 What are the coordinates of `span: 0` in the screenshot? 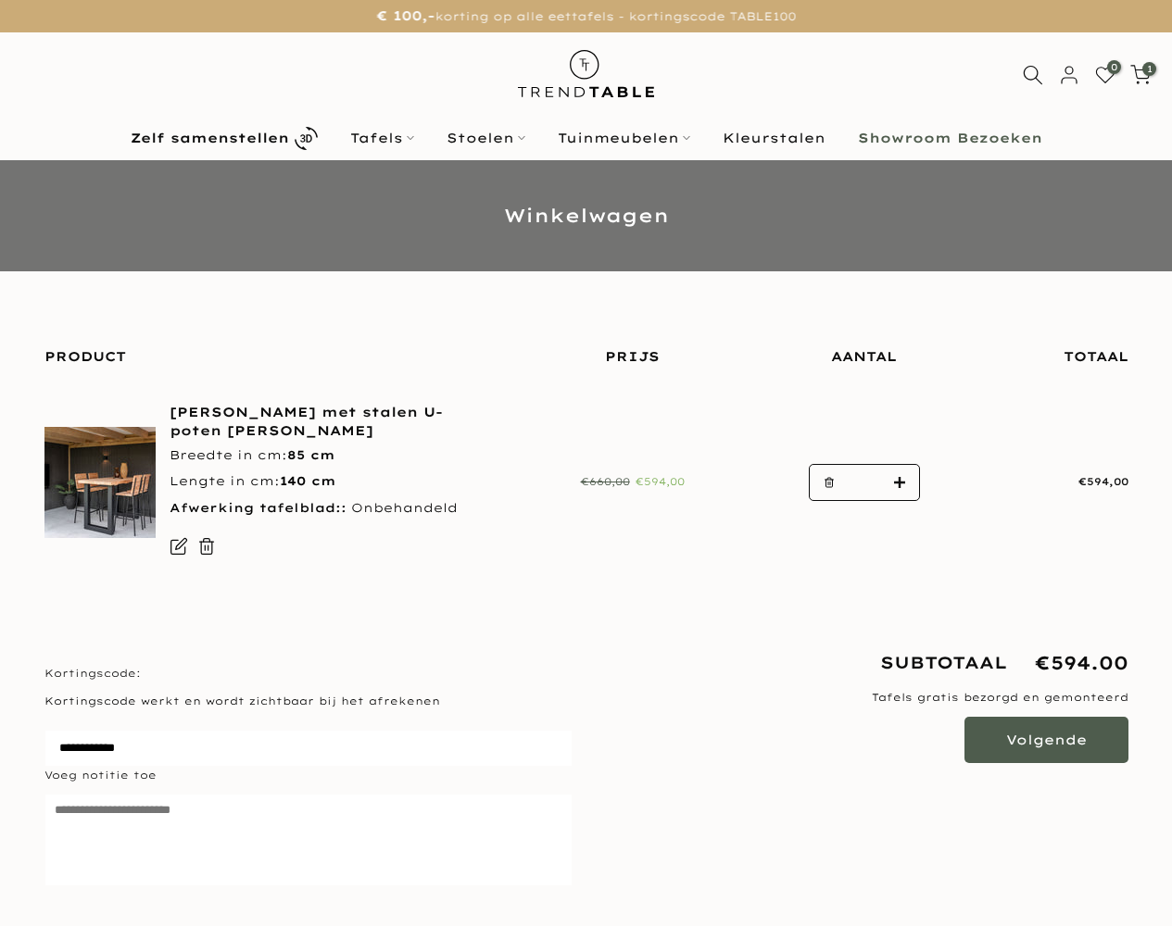 It's located at (1113, 67).